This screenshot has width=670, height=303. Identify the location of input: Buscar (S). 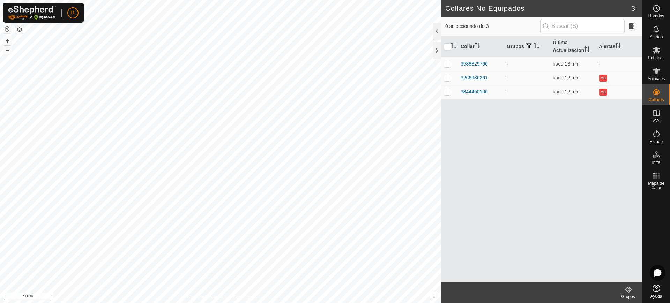
(582, 26).